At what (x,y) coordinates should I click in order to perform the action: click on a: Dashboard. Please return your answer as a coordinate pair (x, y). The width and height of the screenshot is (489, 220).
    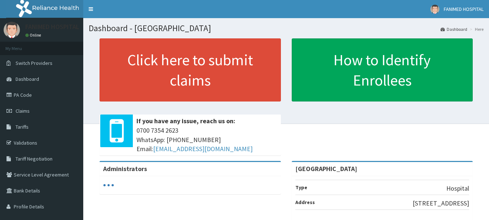
    Looking at the image, I should click on (454, 29).